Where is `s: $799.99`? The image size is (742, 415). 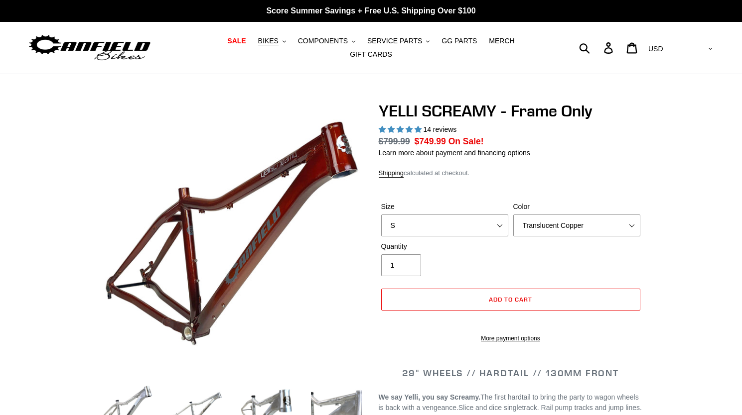 s: $799.99 is located at coordinates (394, 141).